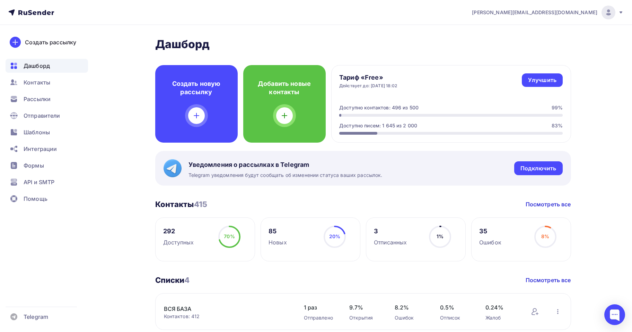  What do you see at coordinates (223, 309) in the screenshot?
I see `a: ВСЯ БАЗА` at bounding box center [223, 309].